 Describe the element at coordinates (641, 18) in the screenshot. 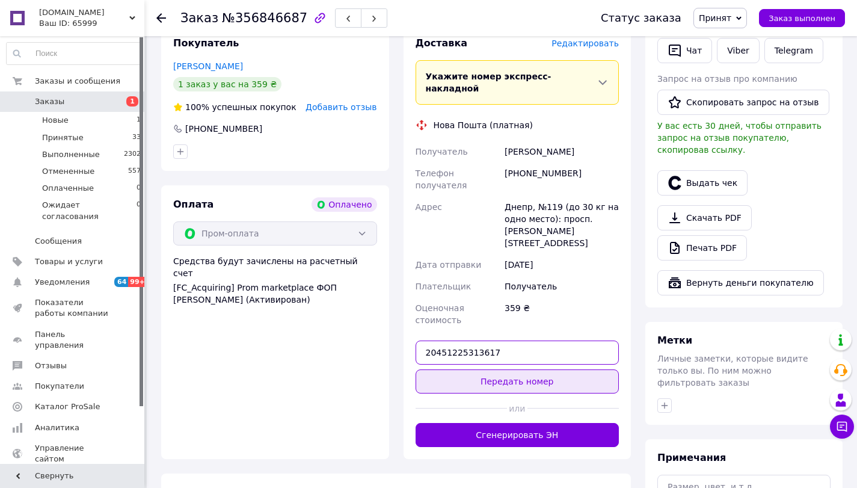

I see `div: Статус заказа` at that location.